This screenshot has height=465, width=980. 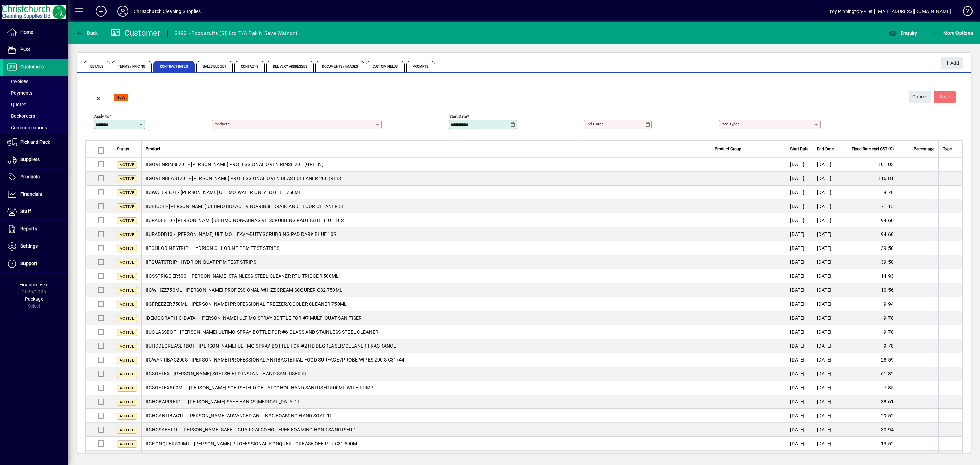 I want to click on span: Contacts, so click(x=250, y=66).